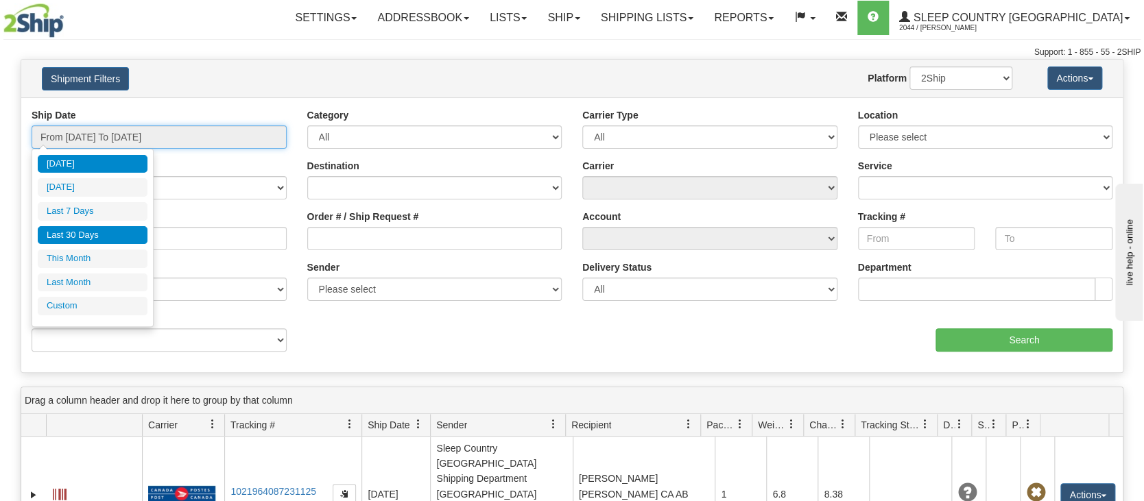 Image resolution: width=1144 pixels, height=501 pixels. Describe the element at coordinates (591, 425) in the screenshot. I see `span: Recipient` at that location.